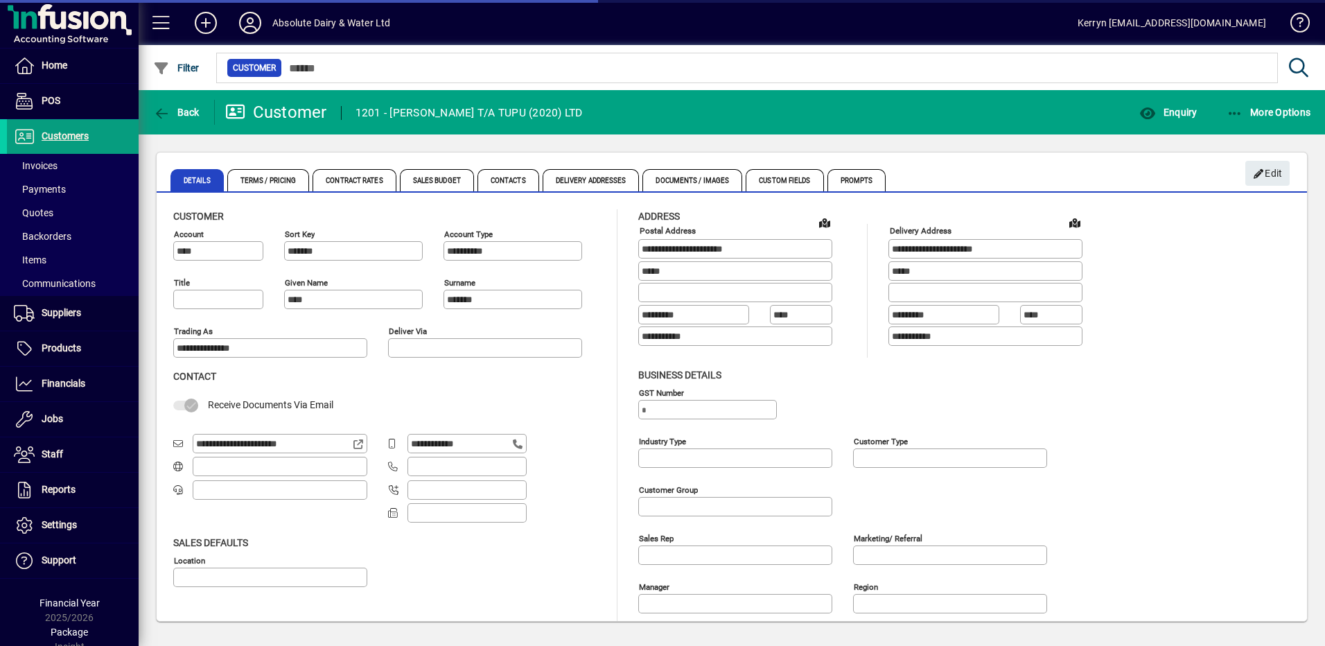 The height and width of the screenshot is (646, 1325). Describe the element at coordinates (176, 112) in the screenshot. I see `span: Back` at that location.